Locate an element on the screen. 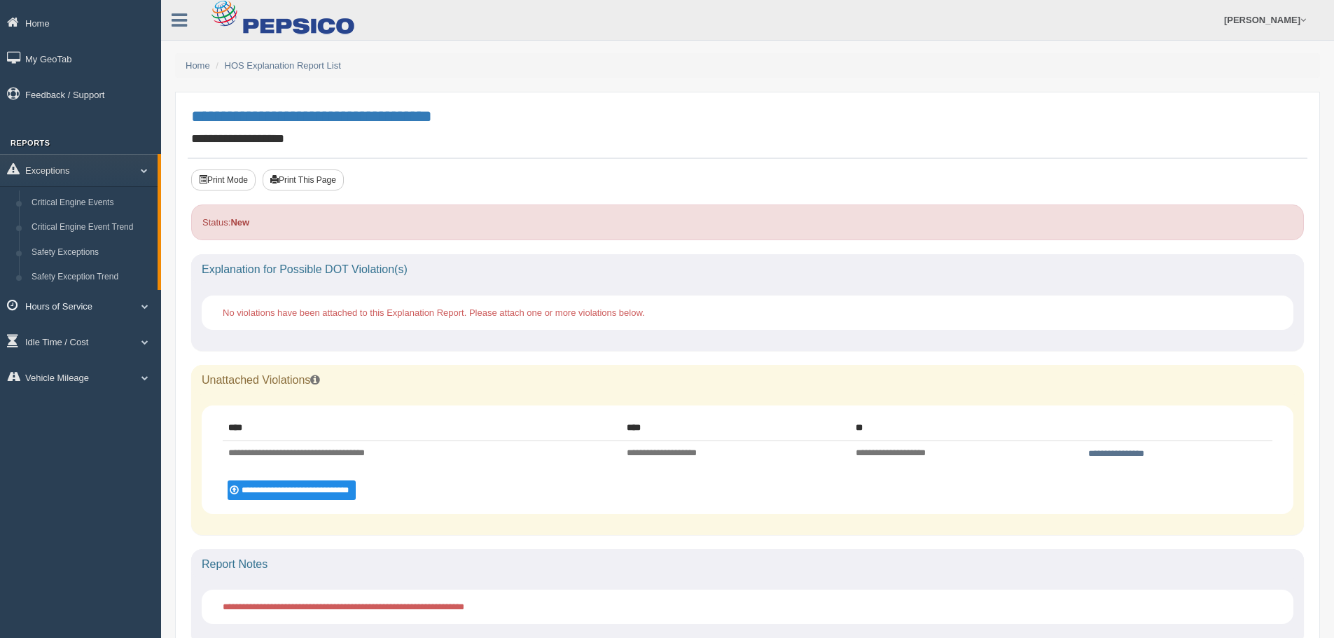  span: No violations have been attached to this Explanation Report. Please attach one or more violations... is located at coordinates (433, 312).